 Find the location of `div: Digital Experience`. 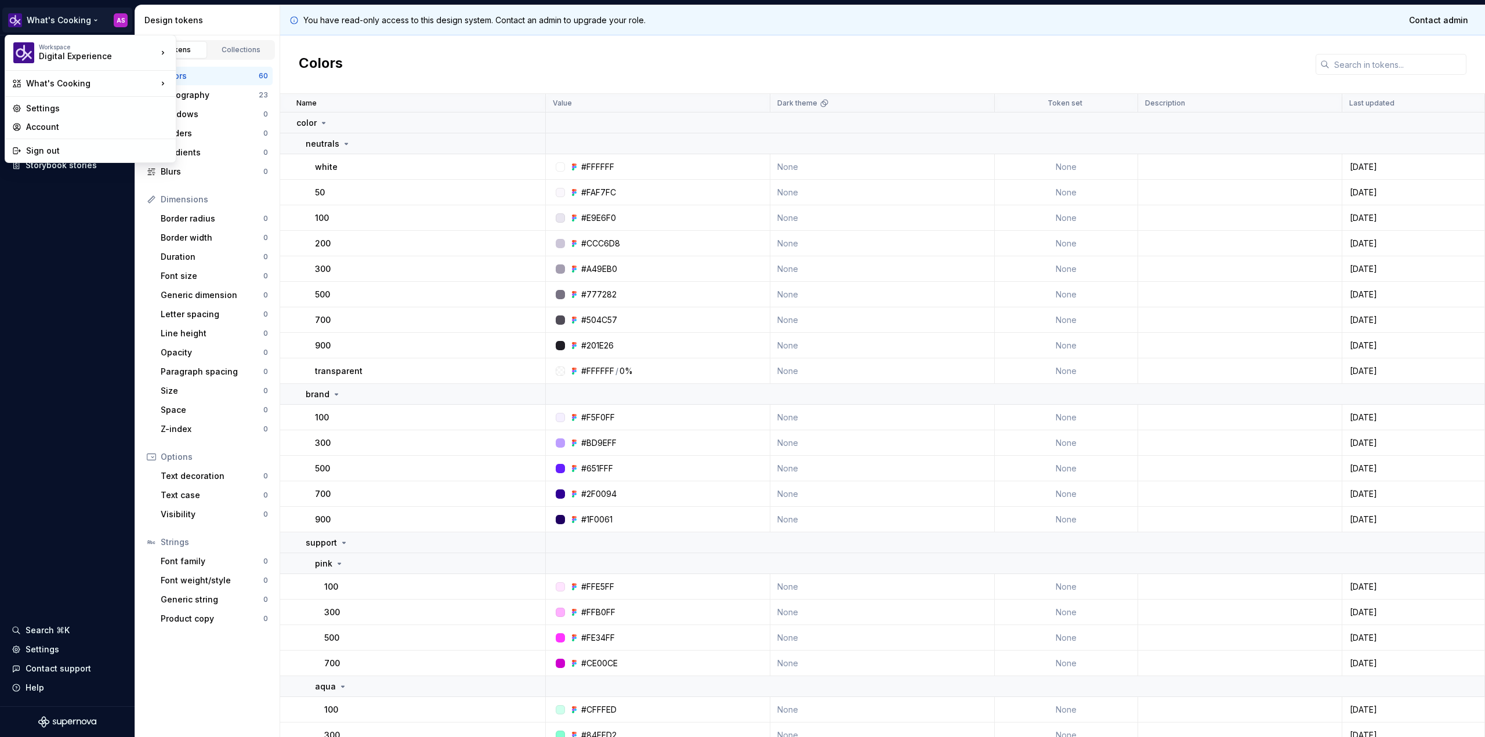

div: Digital Experience is located at coordinates (88, 56).